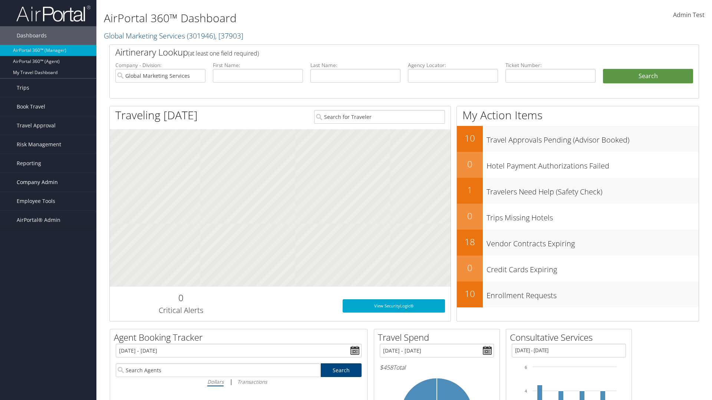 Image resolution: width=712 pixels, height=400 pixels. What do you see at coordinates (29, 163) in the screenshot?
I see `span: Reporting` at bounding box center [29, 163].